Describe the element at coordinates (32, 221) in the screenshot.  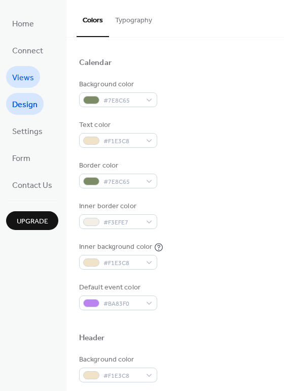
I see `span: Upgrade` at that location.